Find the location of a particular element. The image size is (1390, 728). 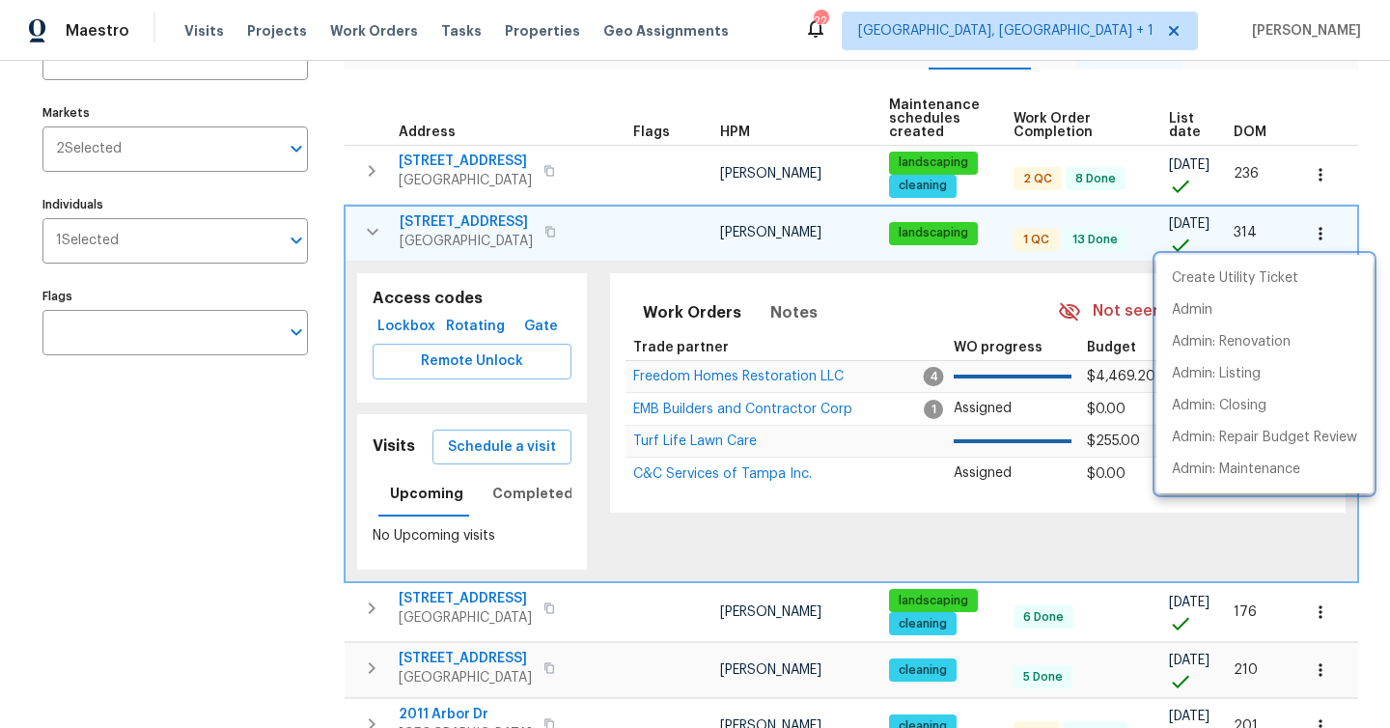

p: Admin: Renovation is located at coordinates (1231, 342).